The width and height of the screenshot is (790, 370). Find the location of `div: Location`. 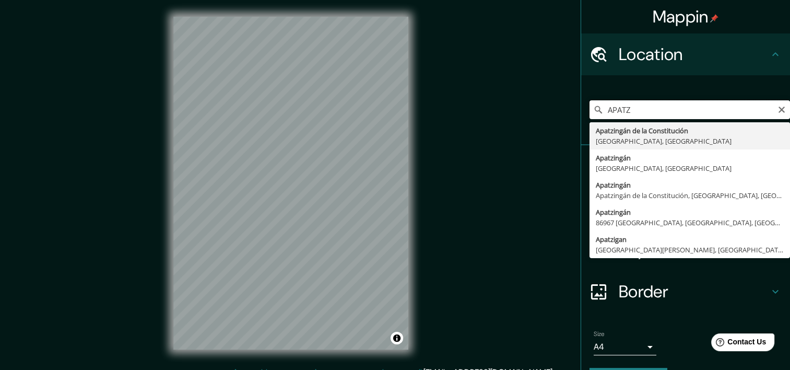

div: Location is located at coordinates (685, 54).